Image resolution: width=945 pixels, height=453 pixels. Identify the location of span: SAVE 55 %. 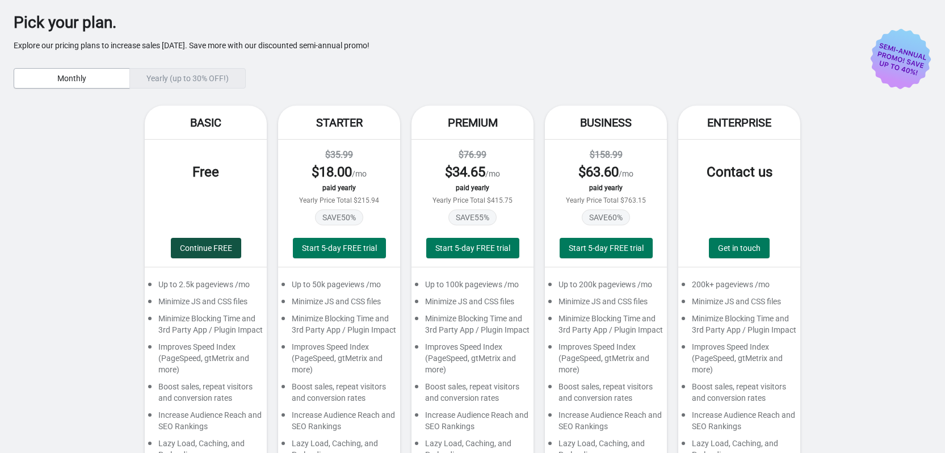
(472, 217).